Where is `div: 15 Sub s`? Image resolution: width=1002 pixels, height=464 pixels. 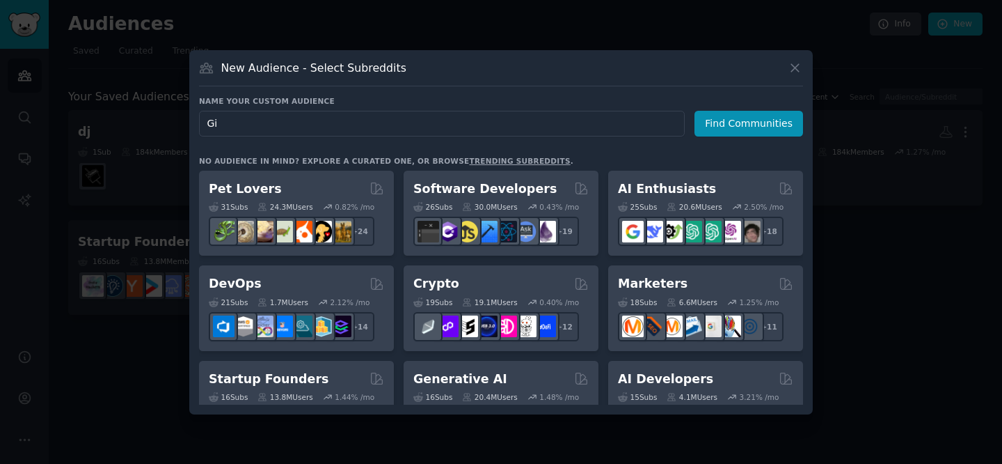
div: 15 Sub s is located at coordinates (638, 397).